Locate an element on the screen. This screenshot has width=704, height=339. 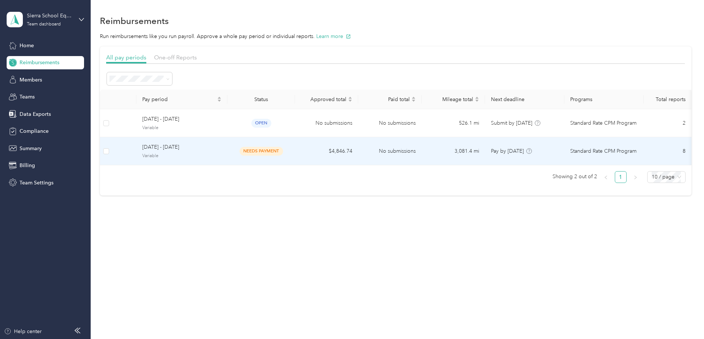
span: All pay periods is located at coordinates (126, 57).